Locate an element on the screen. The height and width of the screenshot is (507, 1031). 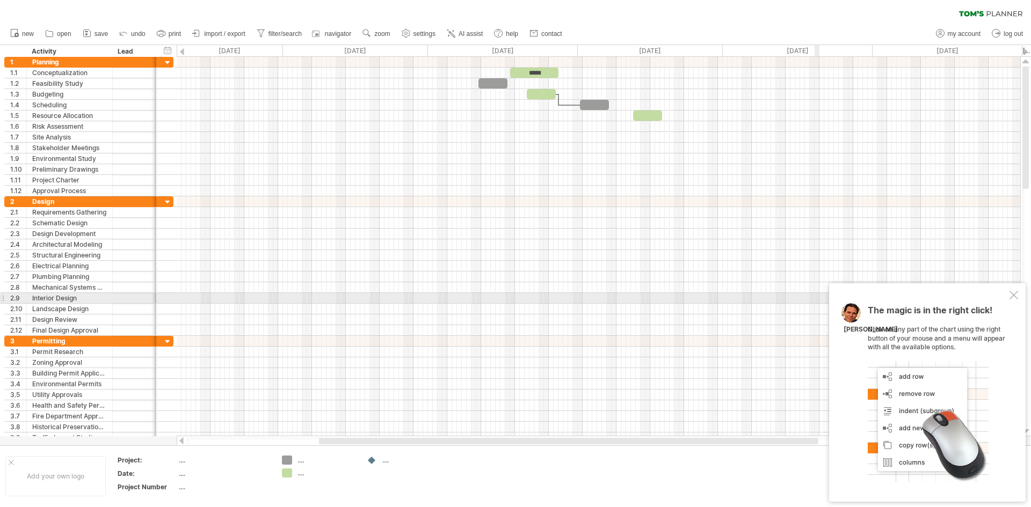
div: 1.11 is located at coordinates (18, 180).